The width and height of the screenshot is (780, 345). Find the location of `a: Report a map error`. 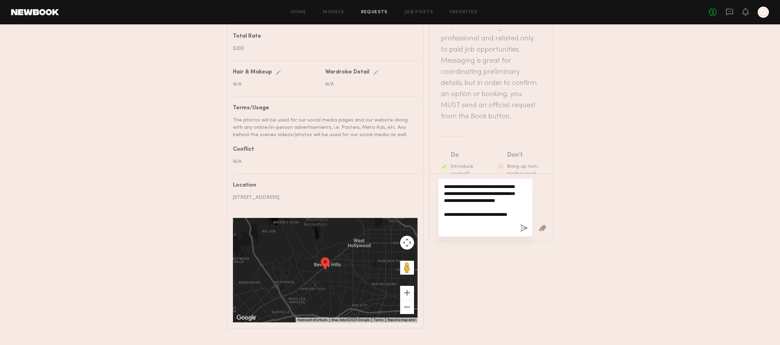

a: Report a map error is located at coordinates (402, 320).